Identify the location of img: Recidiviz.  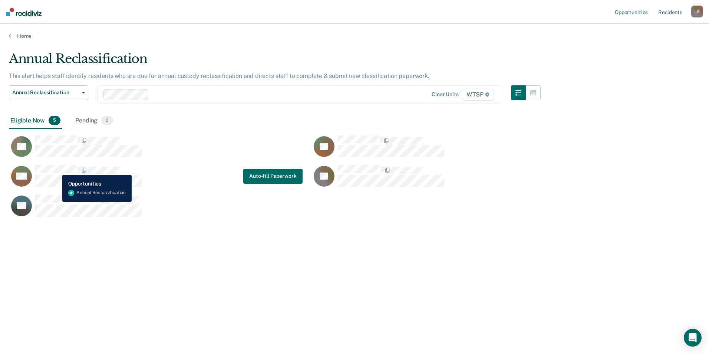
(24, 12).